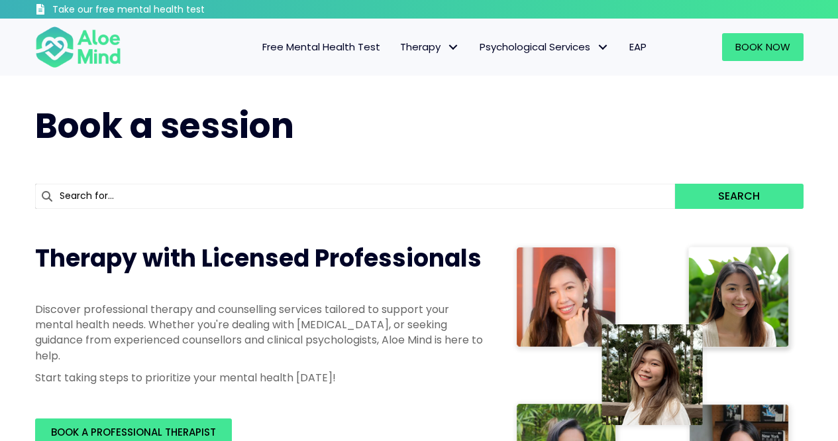 The width and height of the screenshot is (838, 441). What do you see at coordinates (164, 10) in the screenshot?
I see `h3: Take our free mental health test` at bounding box center [164, 10].